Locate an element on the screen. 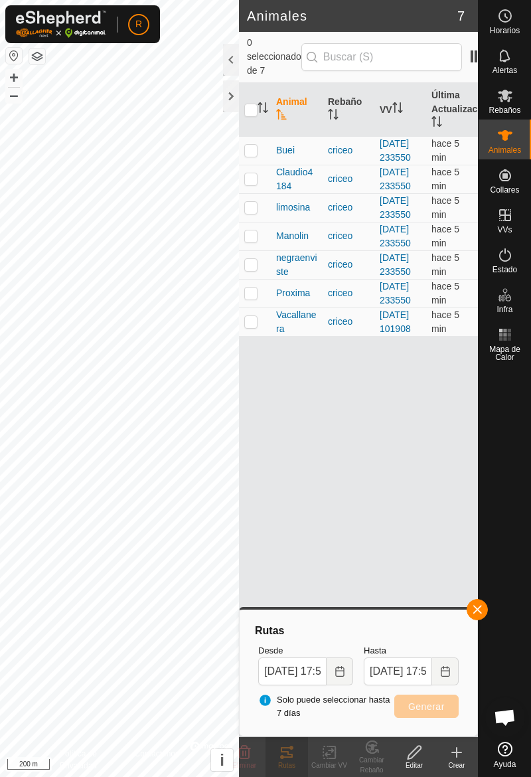  span: R is located at coordinates (139, 24).